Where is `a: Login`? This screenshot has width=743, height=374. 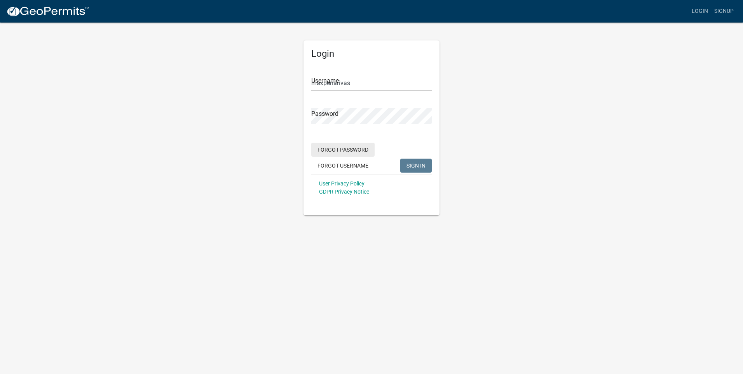
a: Login is located at coordinates (700, 11).